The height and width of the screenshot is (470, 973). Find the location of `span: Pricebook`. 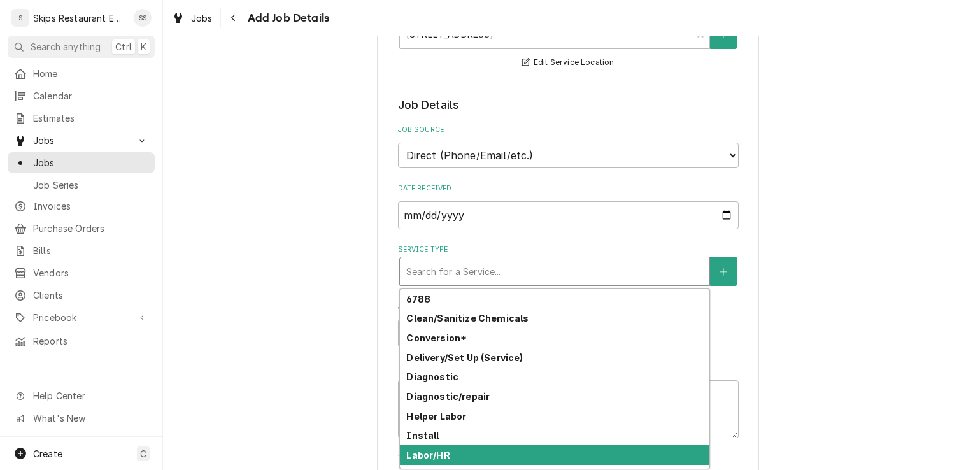

span: Pricebook is located at coordinates (81, 317).